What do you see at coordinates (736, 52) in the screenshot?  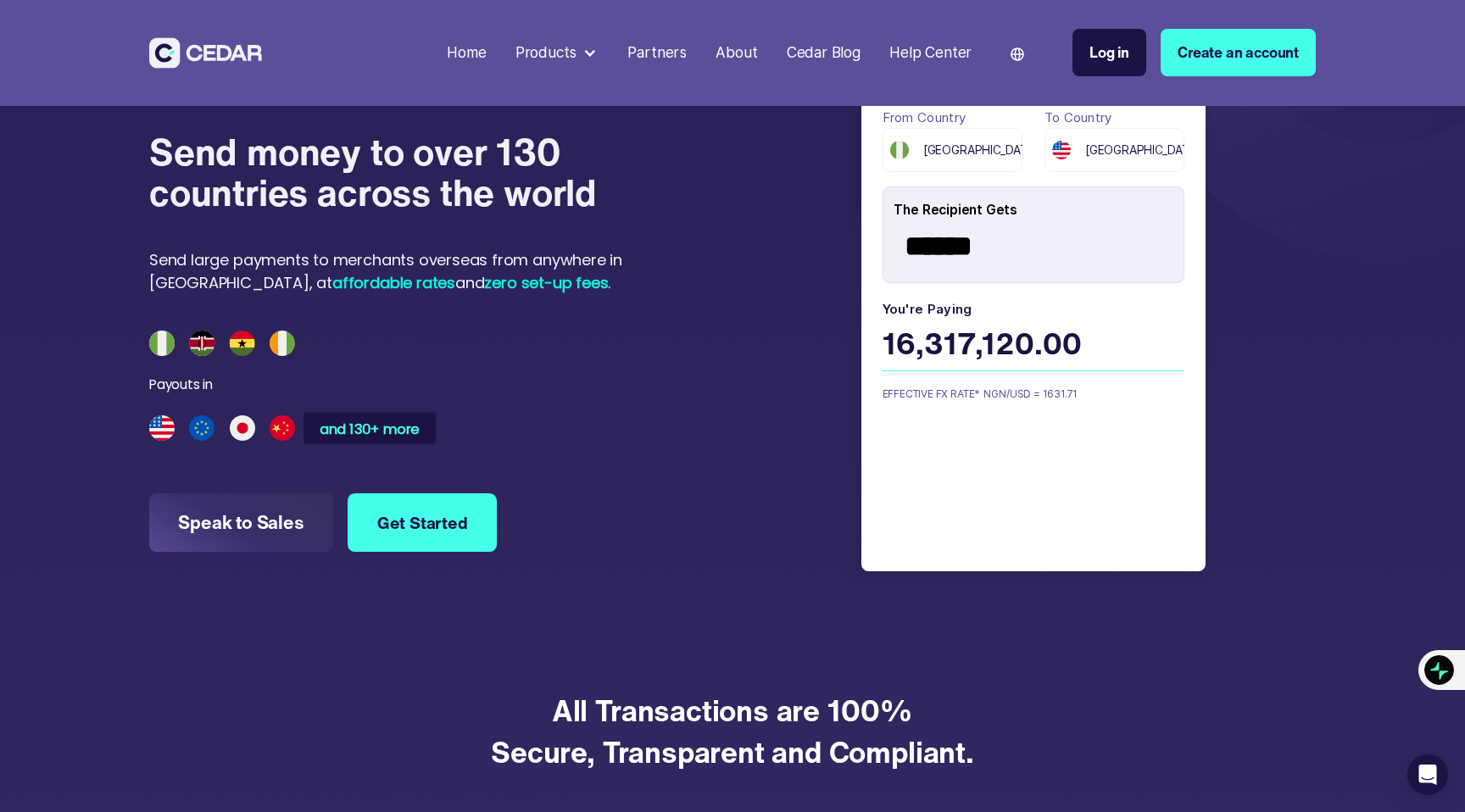 I see `div: About` at bounding box center [736, 52].